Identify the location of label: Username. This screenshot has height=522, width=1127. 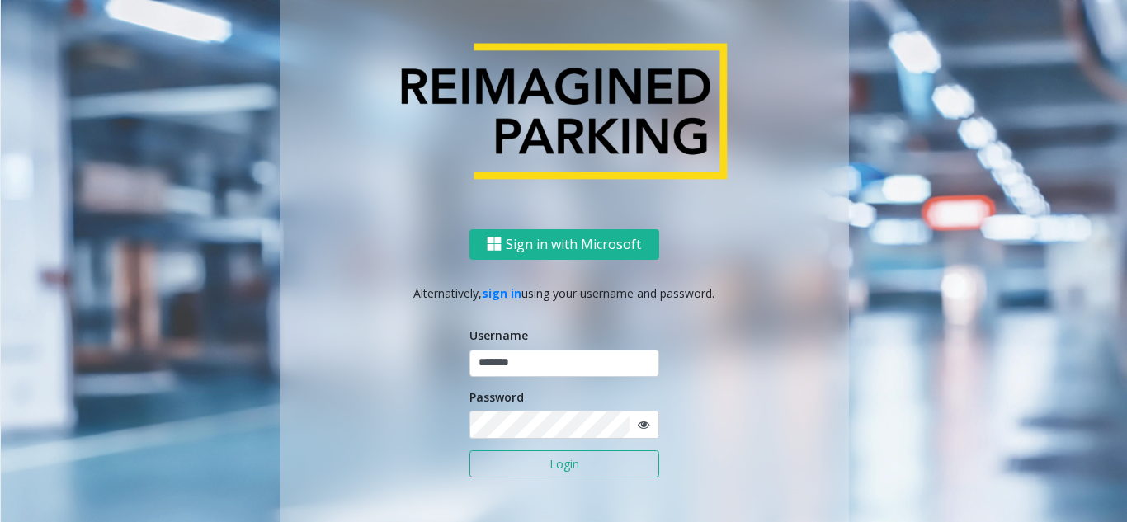
(498, 334).